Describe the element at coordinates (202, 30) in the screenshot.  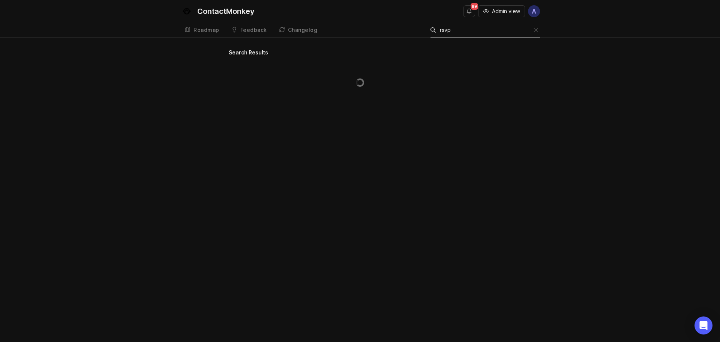
I see `a: Roadmap` at that location.